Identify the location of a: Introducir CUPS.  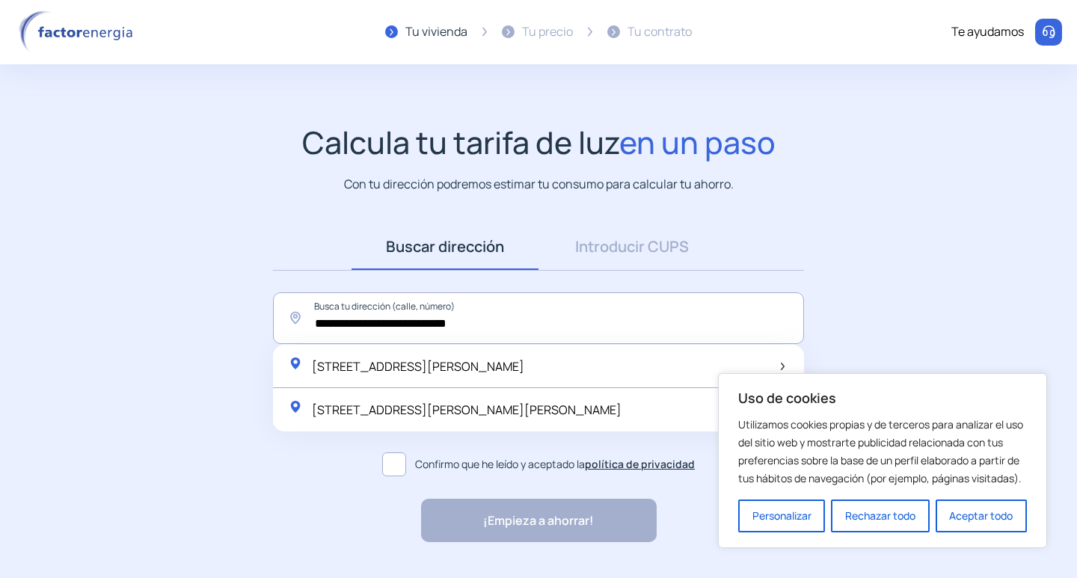
(632, 247).